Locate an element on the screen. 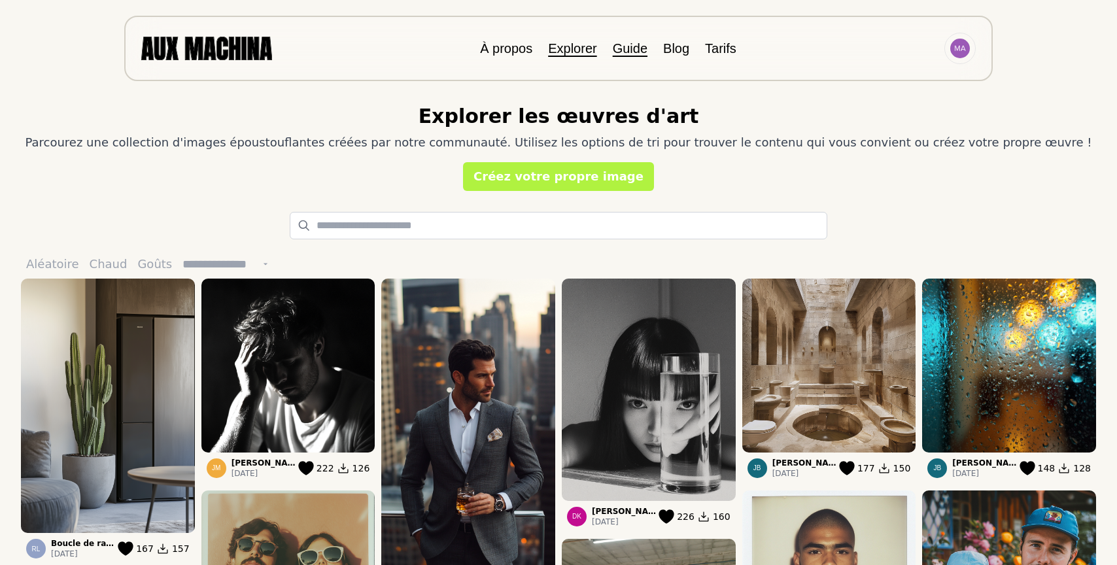  font: Tarifs is located at coordinates (721, 48).